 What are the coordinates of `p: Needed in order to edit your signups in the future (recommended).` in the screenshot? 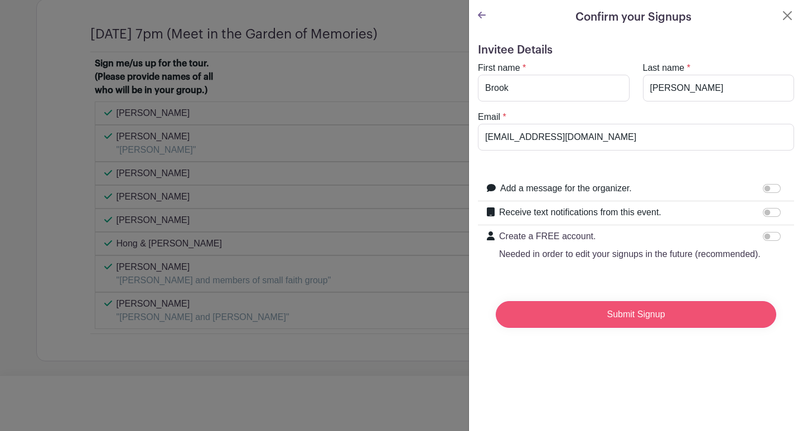 It's located at (630, 254).